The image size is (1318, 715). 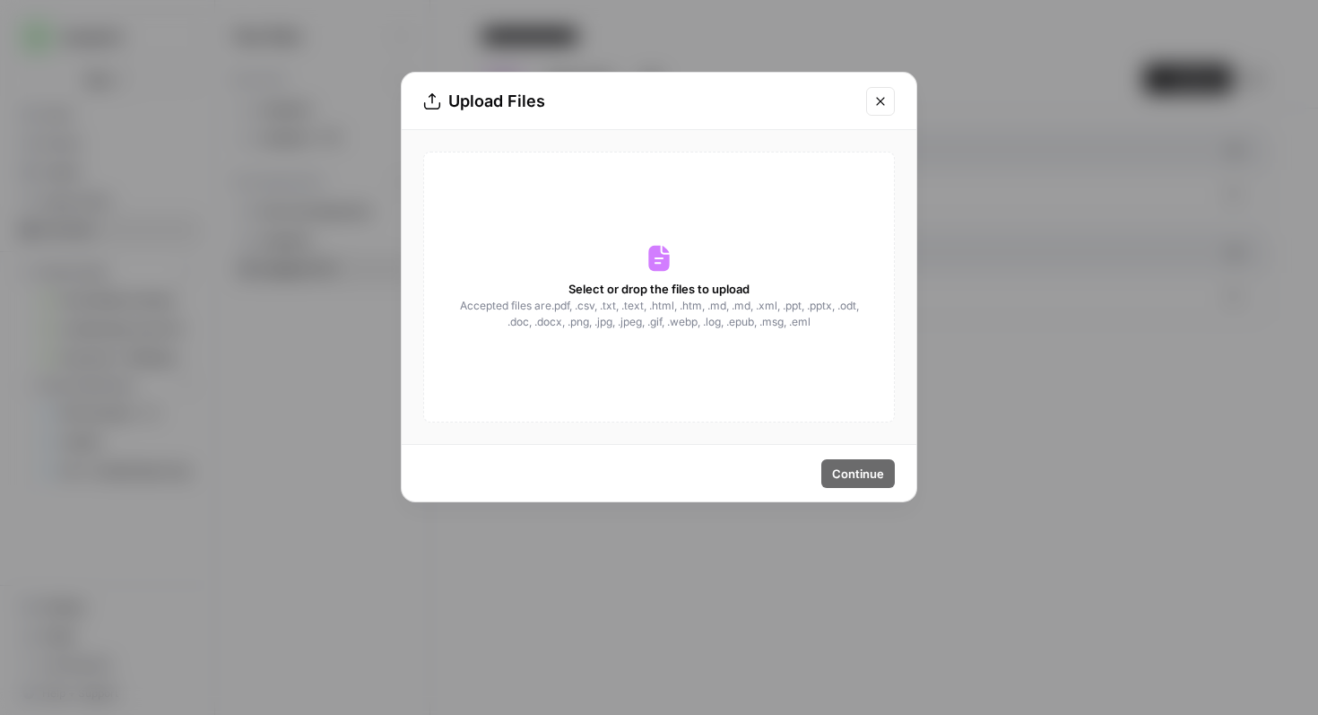 What do you see at coordinates (880, 101) in the screenshot?
I see `button: Close modal` at bounding box center [880, 101].